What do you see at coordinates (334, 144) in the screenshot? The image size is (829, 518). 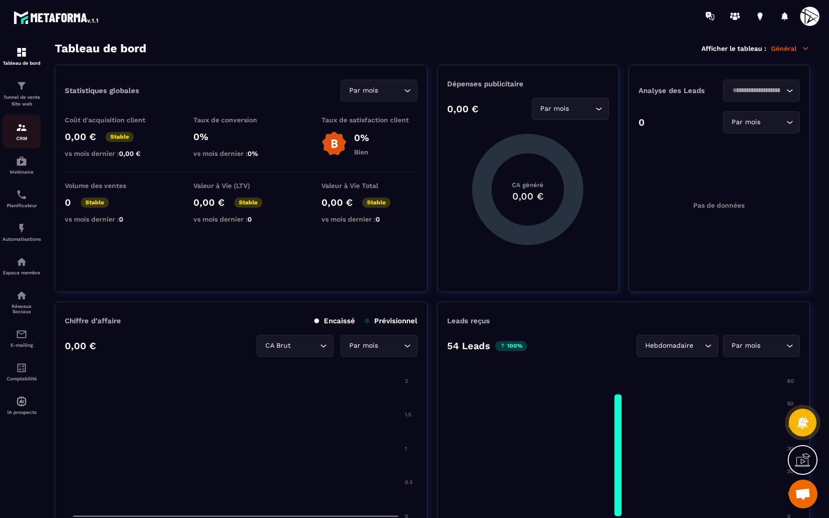 I see `img: b-badge-o.b3b20ee6.svg` at bounding box center [334, 144].